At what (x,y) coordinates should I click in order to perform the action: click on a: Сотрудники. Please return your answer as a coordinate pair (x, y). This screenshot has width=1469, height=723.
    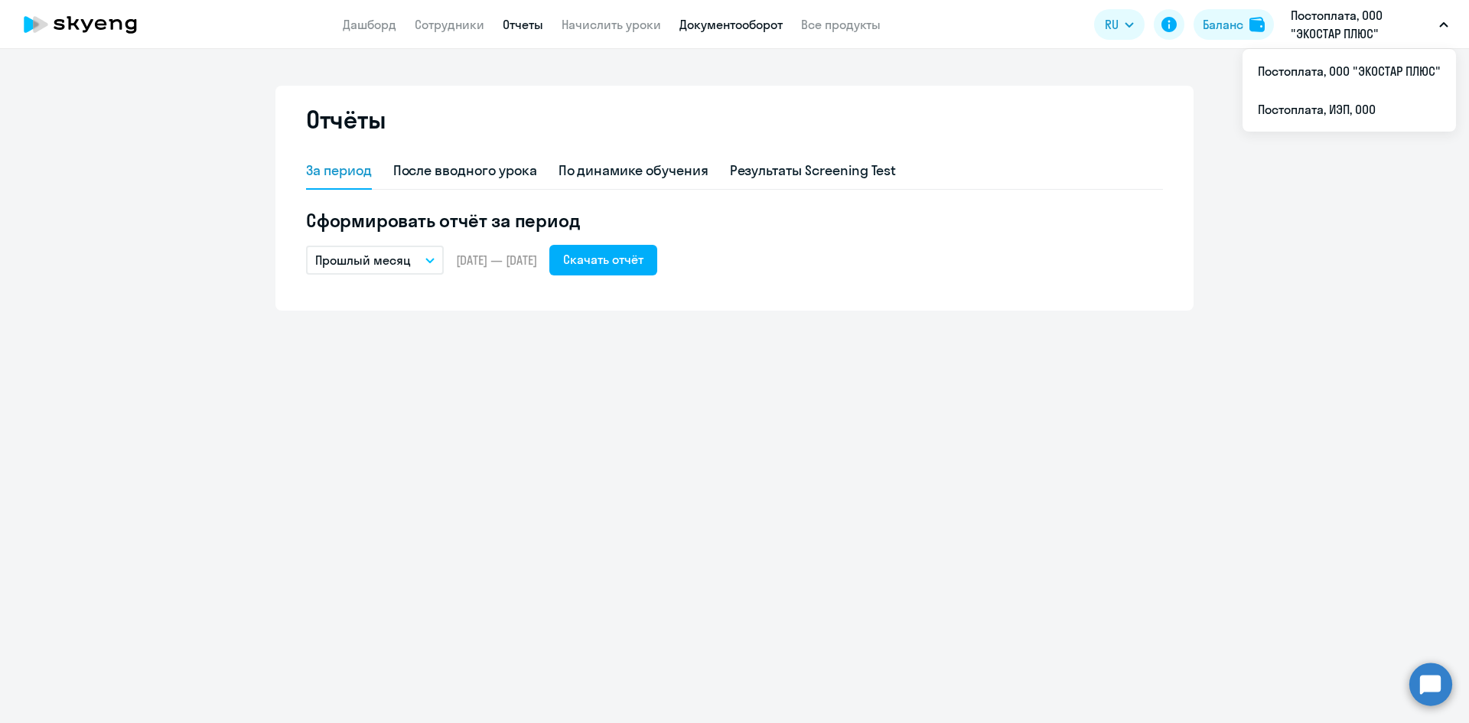
    Looking at the image, I should click on (449, 24).